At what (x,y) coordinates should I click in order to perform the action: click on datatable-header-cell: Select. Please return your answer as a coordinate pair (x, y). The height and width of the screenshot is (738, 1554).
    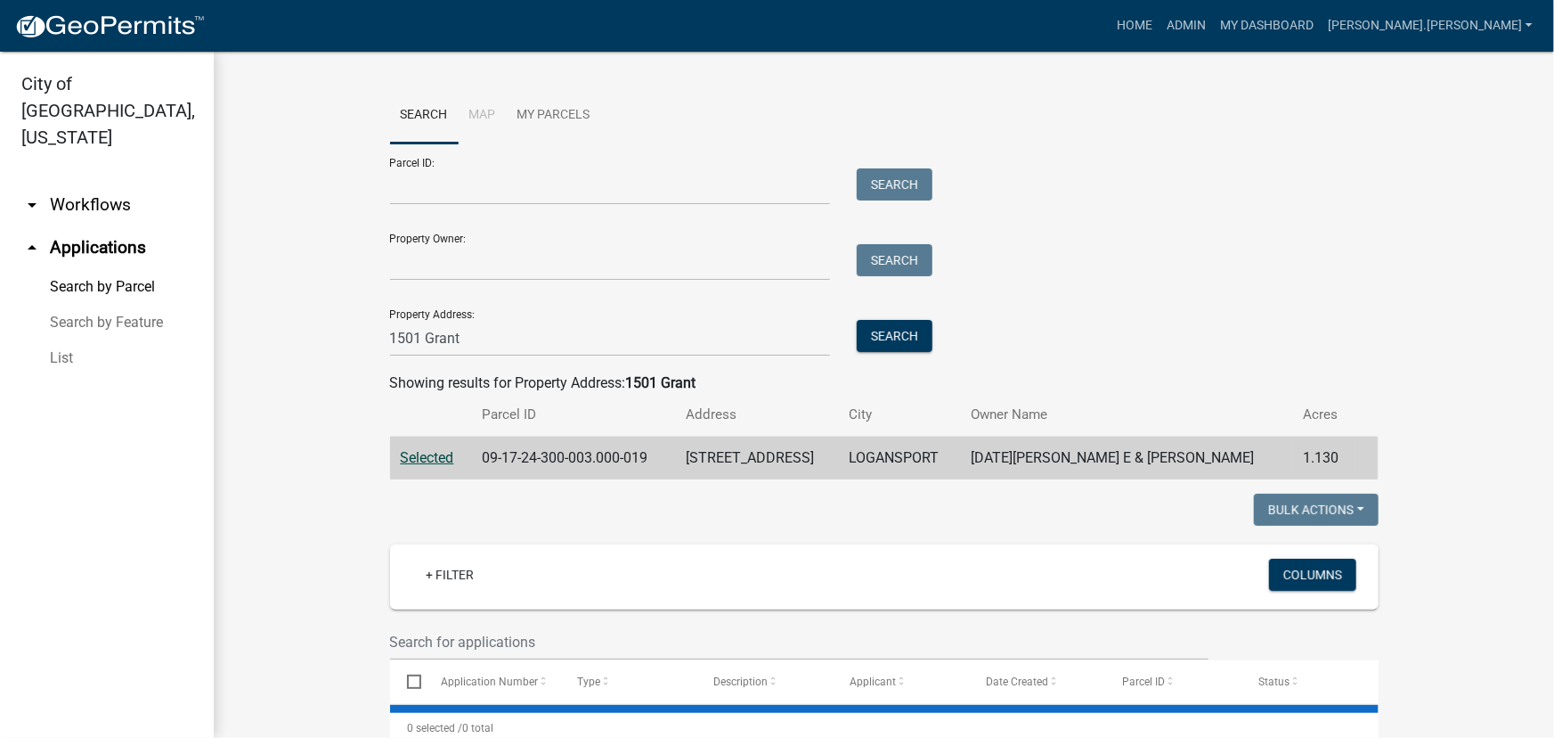
    Looking at the image, I should click on (407, 681).